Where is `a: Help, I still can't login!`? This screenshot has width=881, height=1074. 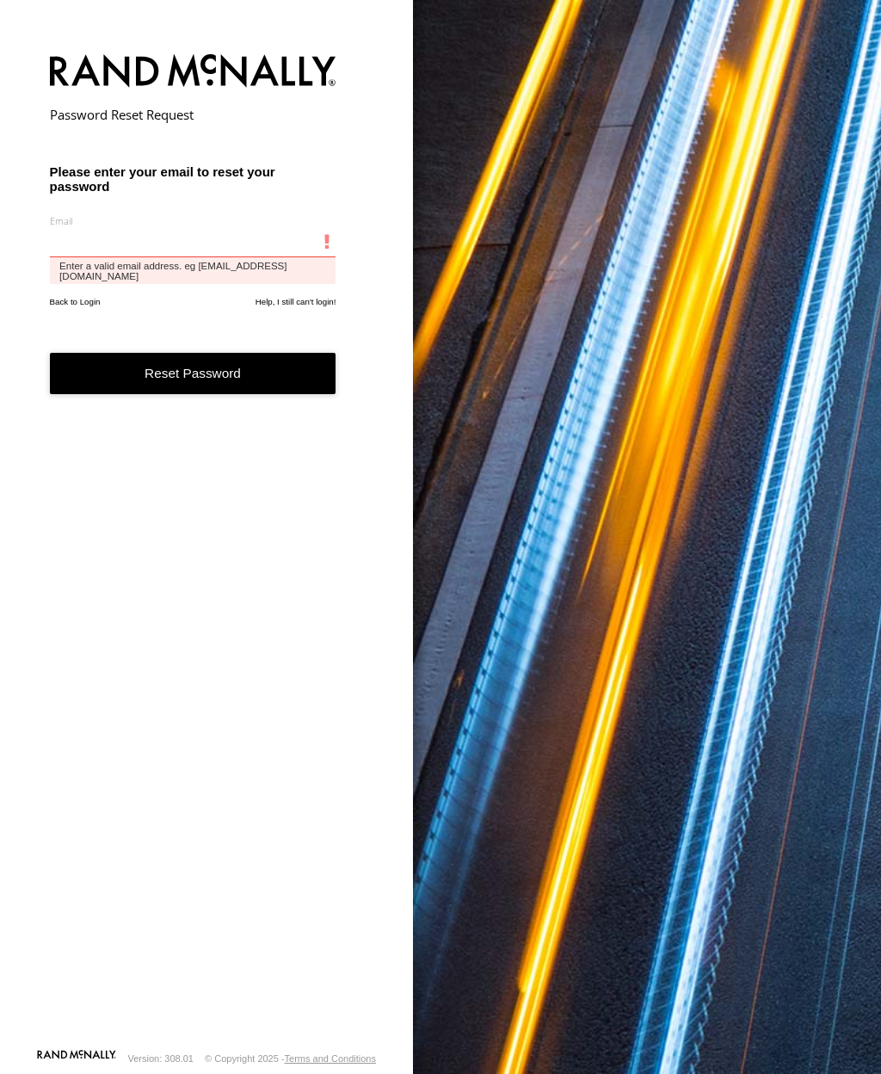
a: Help, I still can't login! is located at coordinates (296, 301).